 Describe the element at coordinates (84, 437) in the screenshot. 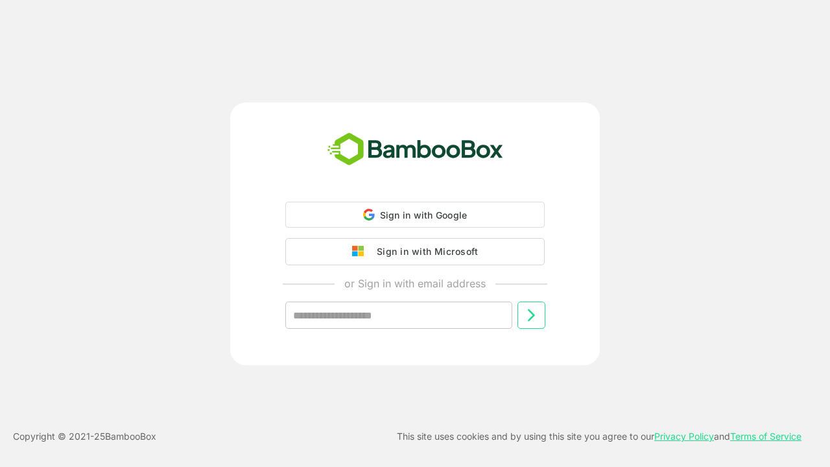

I see `p: Copyright © 2021- 25 BambooBox` at that location.